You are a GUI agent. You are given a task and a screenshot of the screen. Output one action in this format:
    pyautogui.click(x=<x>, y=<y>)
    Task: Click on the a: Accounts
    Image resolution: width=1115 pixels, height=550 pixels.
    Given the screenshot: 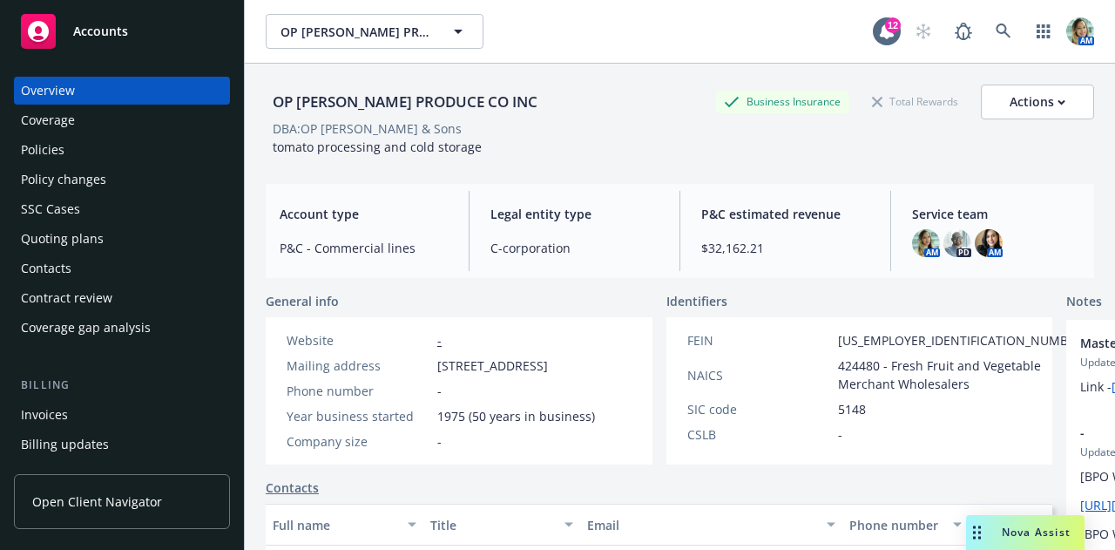 What is the action you would take?
    pyautogui.click(x=122, y=31)
    